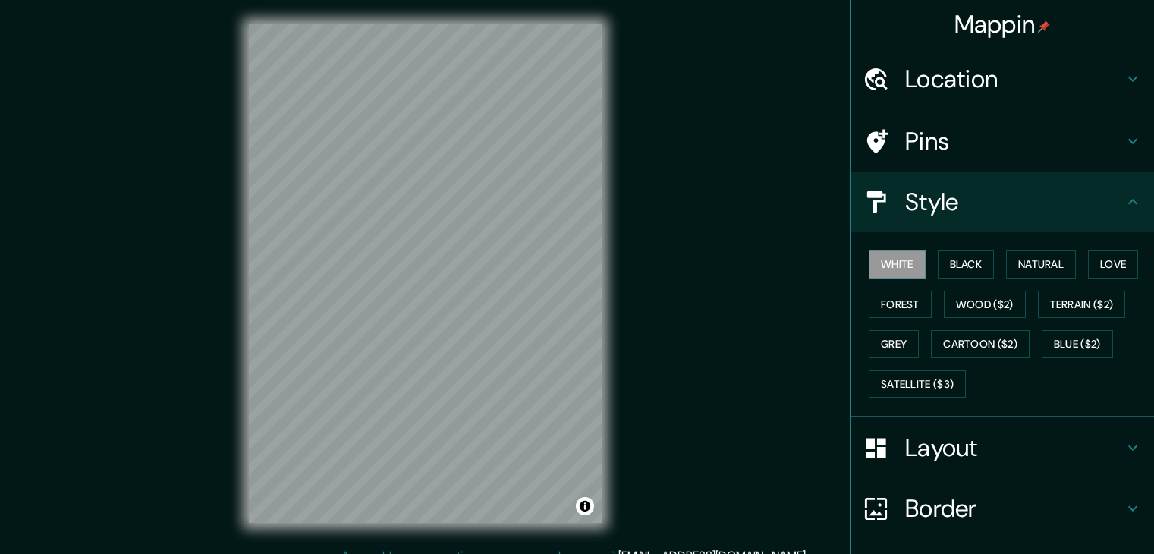  I want to click on div: Border, so click(1002, 508).